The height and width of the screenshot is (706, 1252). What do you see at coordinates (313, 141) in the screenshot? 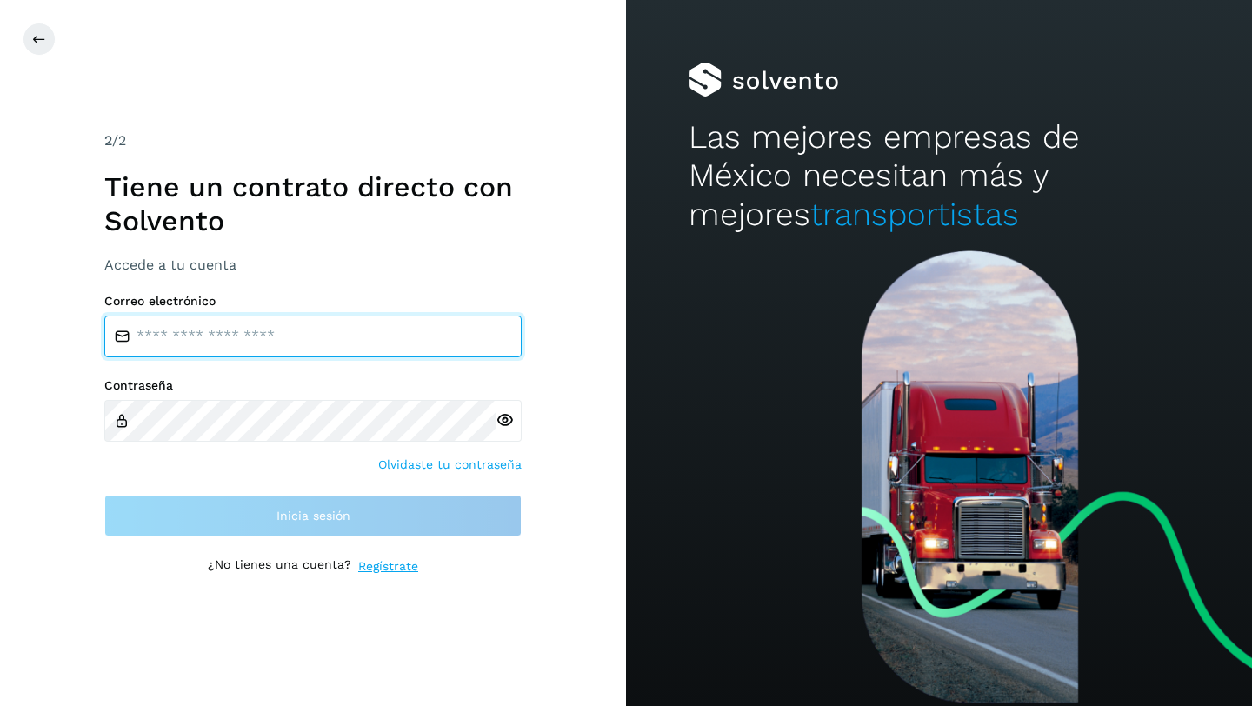
I see `div: /2` at bounding box center [313, 141].